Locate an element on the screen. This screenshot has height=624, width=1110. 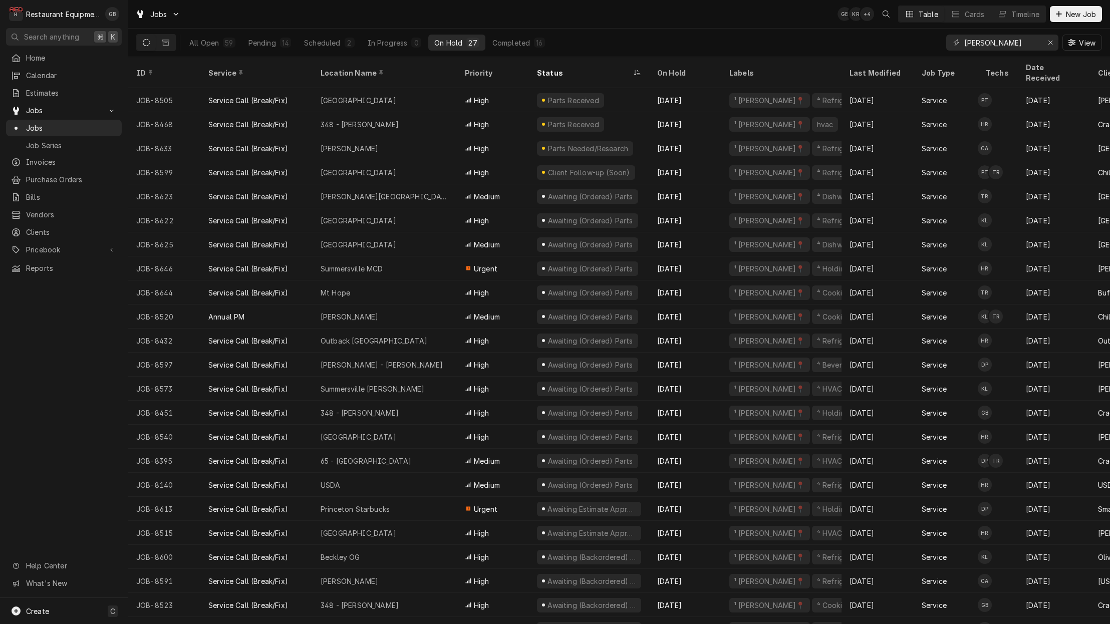
div: HR is located at coordinates (985, 124).